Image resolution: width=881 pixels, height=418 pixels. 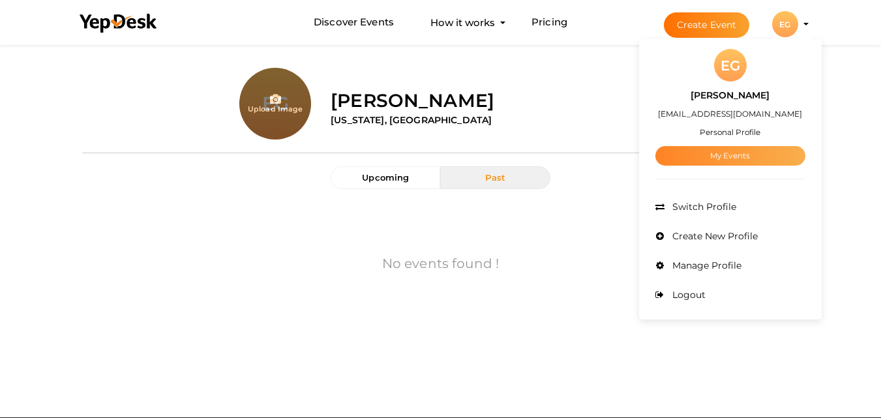 What do you see at coordinates (462, 22) in the screenshot?
I see `button: How it works` at bounding box center [462, 22].